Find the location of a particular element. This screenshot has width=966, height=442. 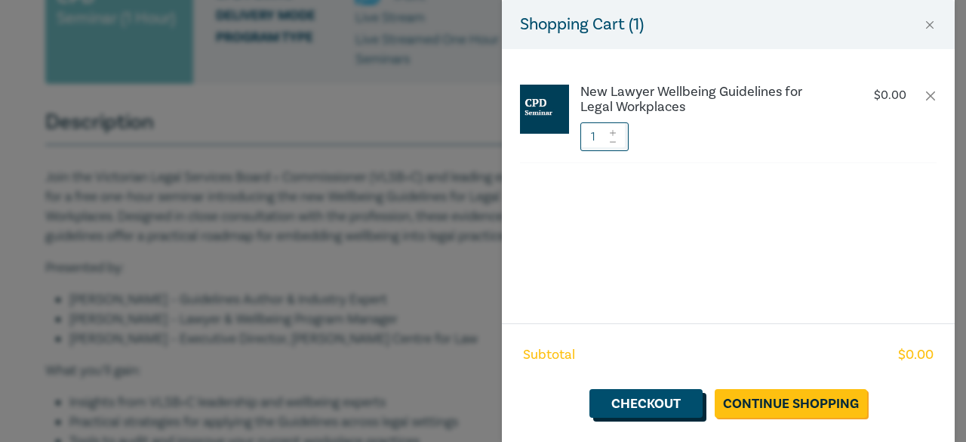

p: $ 0.00 is located at coordinates (890, 95).